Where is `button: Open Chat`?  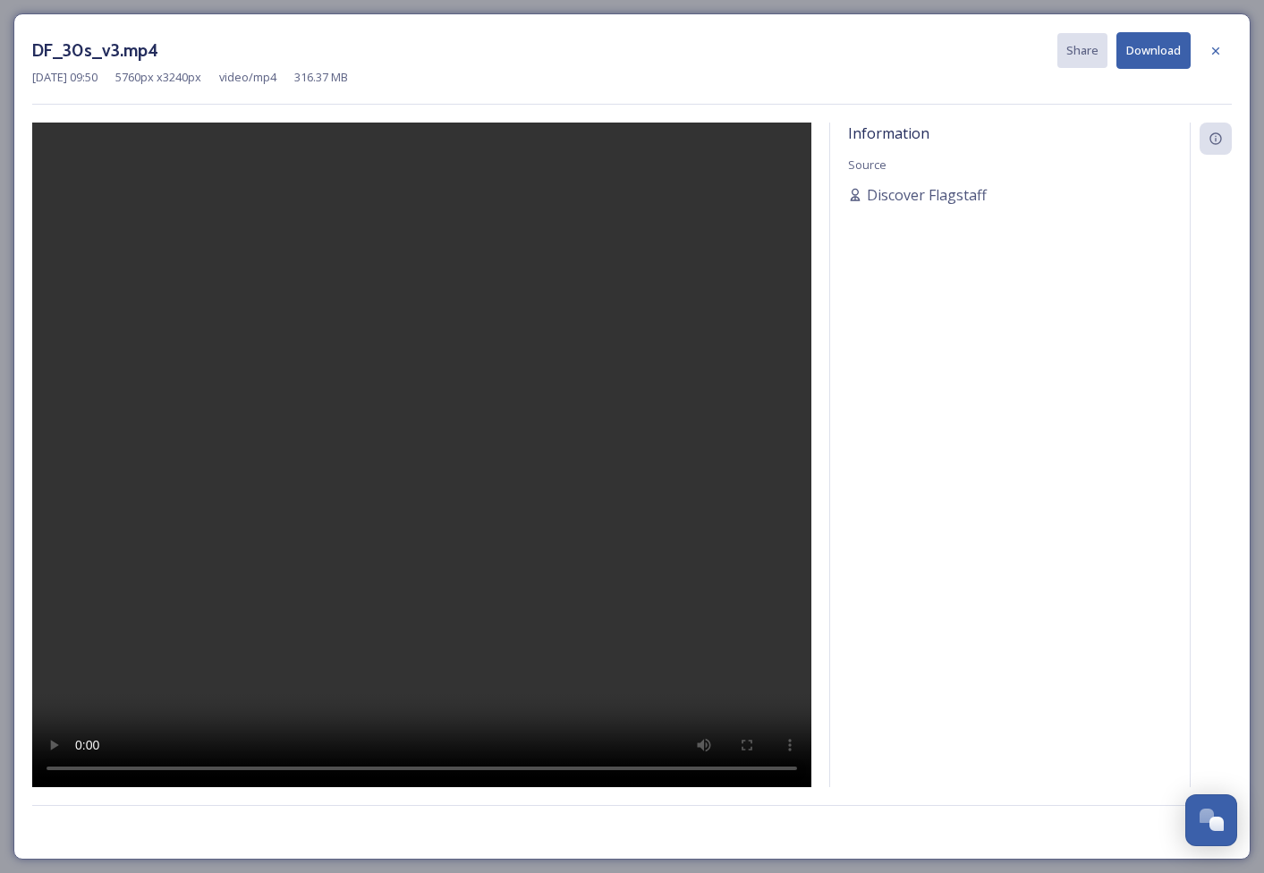 button: Open Chat is located at coordinates (1211, 820).